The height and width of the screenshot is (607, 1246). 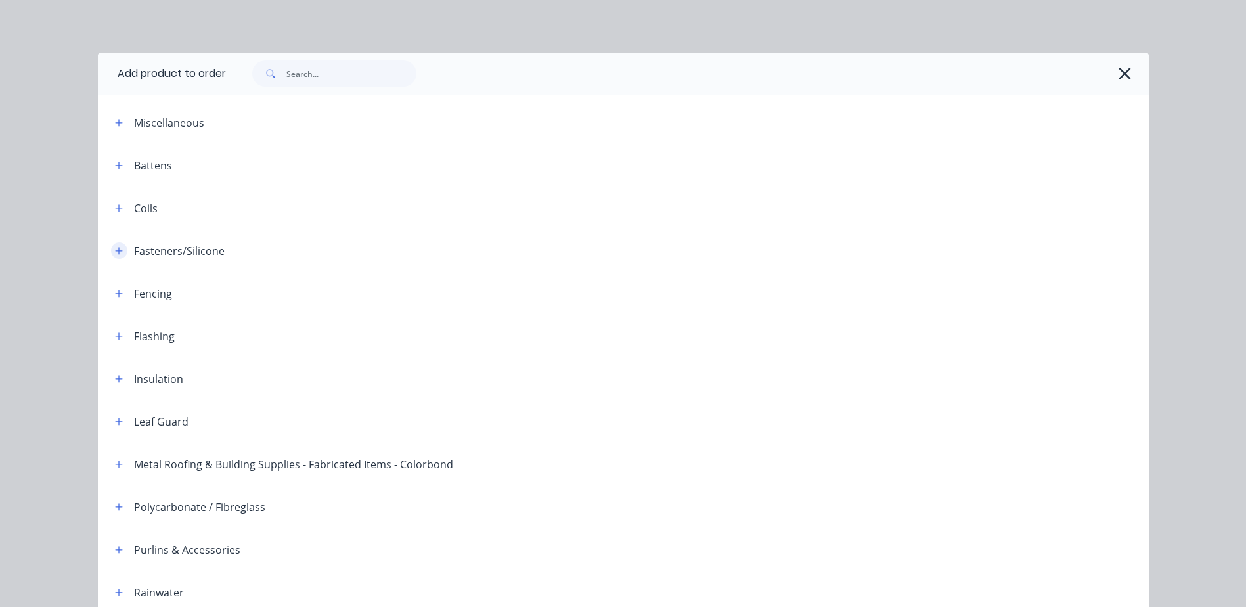 What do you see at coordinates (153, 294) in the screenshot?
I see `div: Fencing` at bounding box center [153, 294].